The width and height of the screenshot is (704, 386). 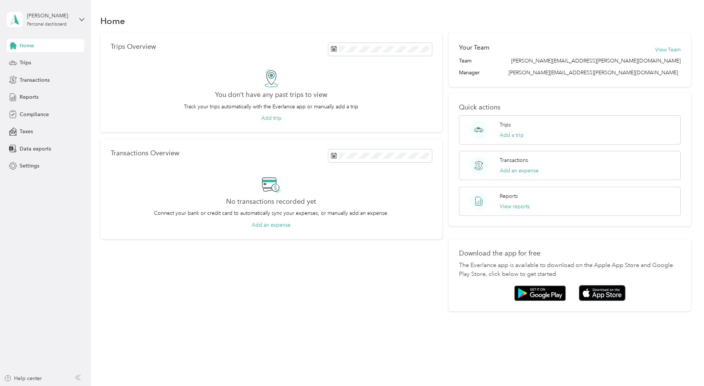 I want to click on span: Reports, so click(x=29, y=97).